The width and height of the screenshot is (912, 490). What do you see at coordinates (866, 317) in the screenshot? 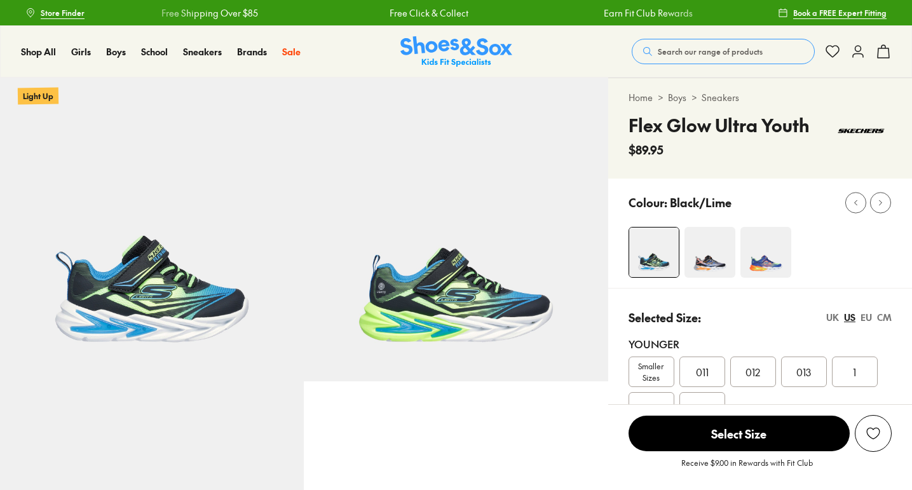
I see `div: EU` at bounding box center [866, 317].